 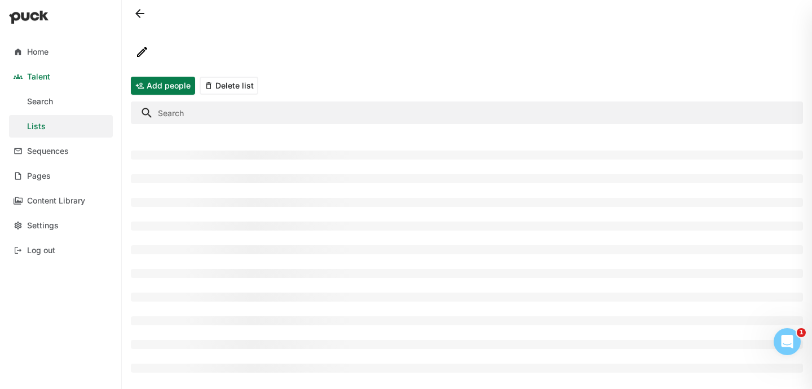 What do you see at coordinates (61, 176) in the screenshot?
I see `a: Pages` at bounding box center [61, 176].